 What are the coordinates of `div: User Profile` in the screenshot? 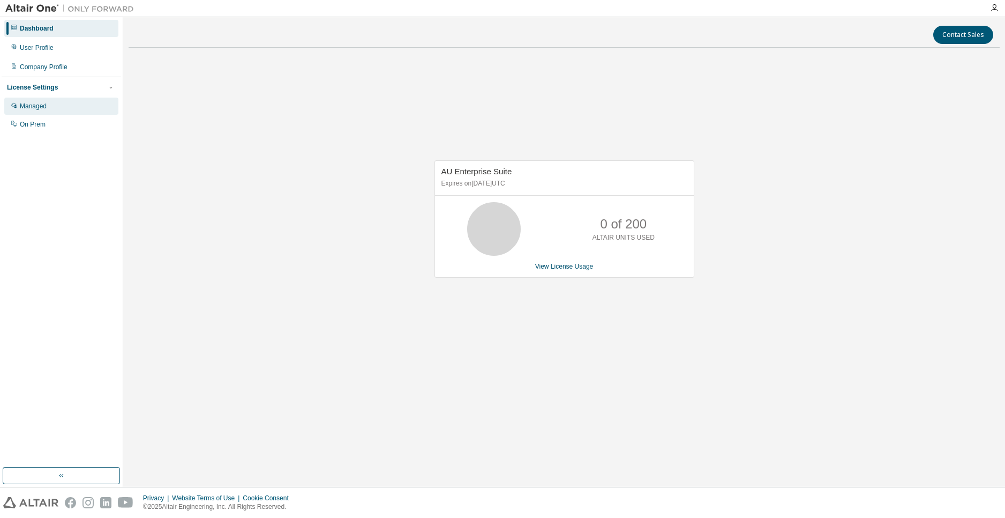 It's located at (36, 48).